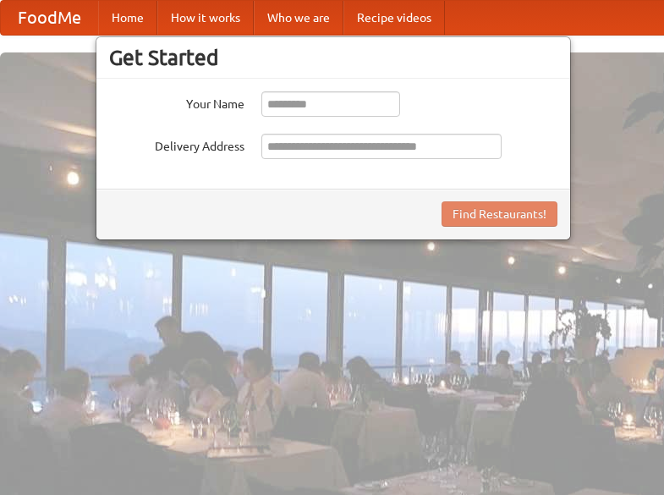 This screenshot has width=664, height=495. I want to click on label: Your Name, so click(177, 101).